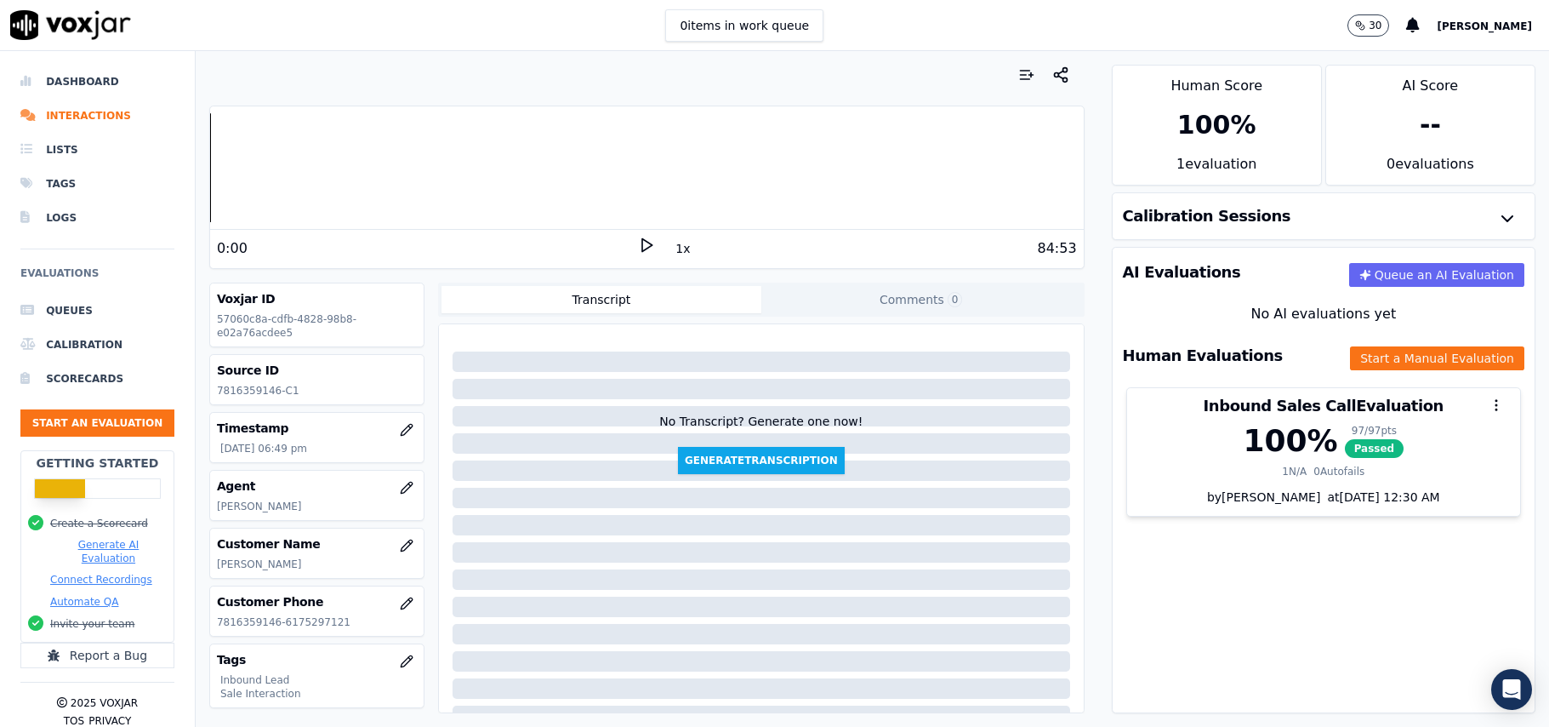 Image resolution: width=1549 pixels, height=727 pixels. I want to click on div: 0 evaluation s, so click(1430, 169).